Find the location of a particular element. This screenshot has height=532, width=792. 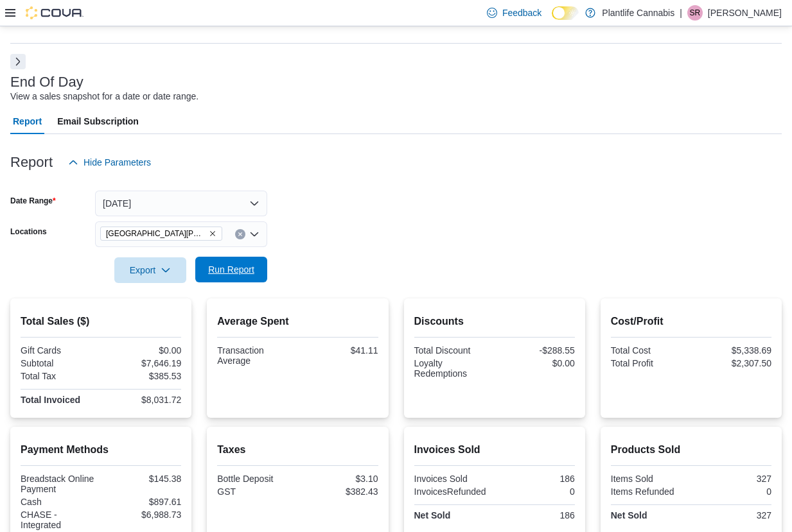

img: Cova is located at coordinates (55, 13).